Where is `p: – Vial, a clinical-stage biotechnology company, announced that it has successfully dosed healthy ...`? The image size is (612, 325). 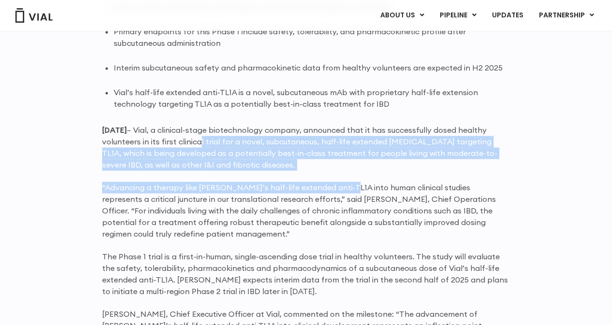 p: – Vial, a clinical-stage biotechnology company, announced that it has successfully dosed healthy ... is located at coordinates (306, 148).